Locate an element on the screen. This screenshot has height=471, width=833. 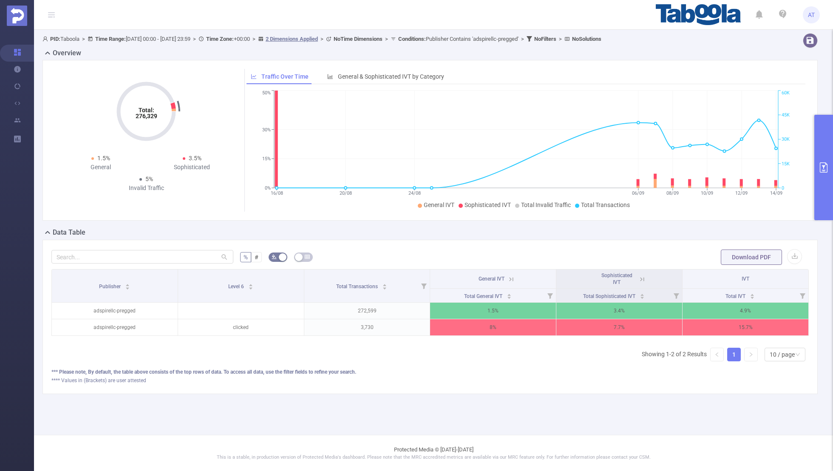
i: icon: left is located at coordinates (717, 355).